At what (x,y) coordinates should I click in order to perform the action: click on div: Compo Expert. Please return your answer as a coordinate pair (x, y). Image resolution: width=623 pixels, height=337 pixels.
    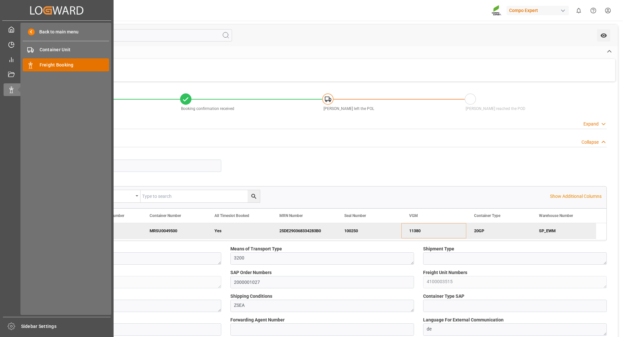
    Looking at the image, I should click on (537, 10).